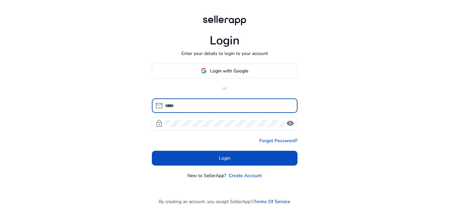 The height and width of the screenshot is (211, 449). What do you see at coordinates (229, 71) in the screenshot?
I see `span: Login with Google` at bounding box center [229, 71].